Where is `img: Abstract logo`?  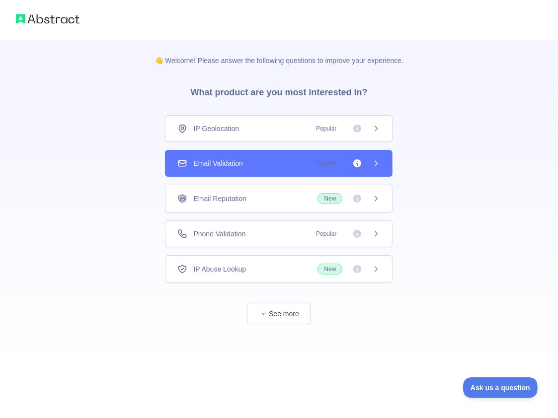
img: Abstract logo is located at coordinates (48, 19).